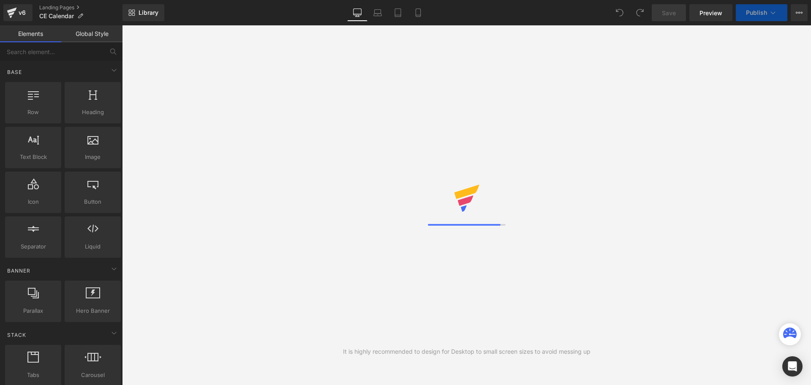 This screenshot has height=385, width=811. Describe the element at coordinates (640, 13) in the screenshot. I see `button: Redo` at that location.